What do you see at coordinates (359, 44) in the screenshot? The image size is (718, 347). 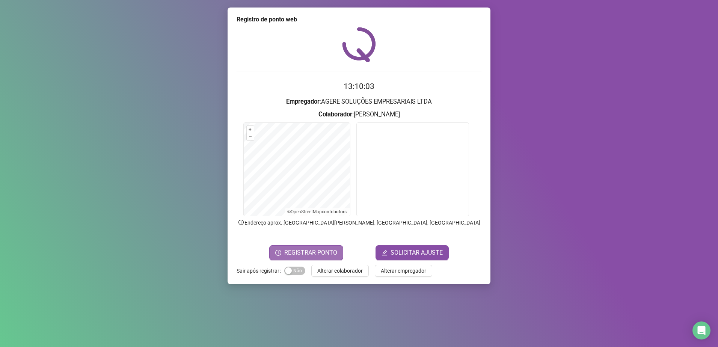 I see `img: QRPoint` at bounding box center [359, 44].